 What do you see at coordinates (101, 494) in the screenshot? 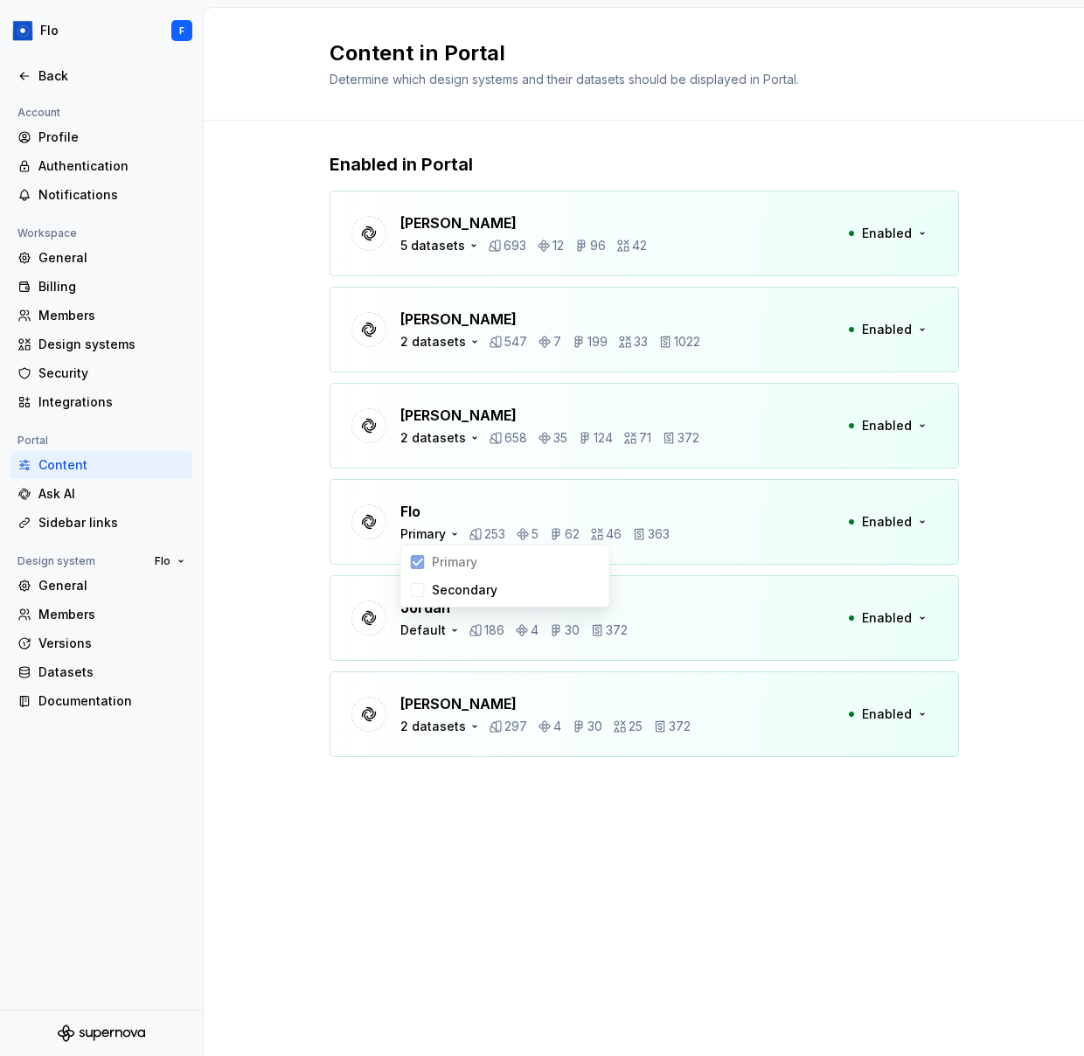
I see `a: Ask AI` at bounding box center [101, 494].